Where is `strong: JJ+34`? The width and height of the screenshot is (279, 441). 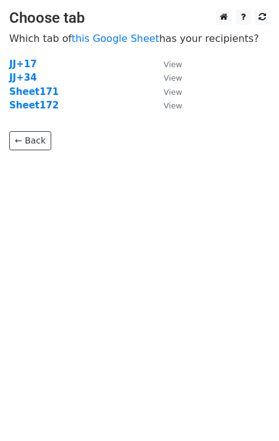 strong: JJ+34 is located at coordinates (23, 78).